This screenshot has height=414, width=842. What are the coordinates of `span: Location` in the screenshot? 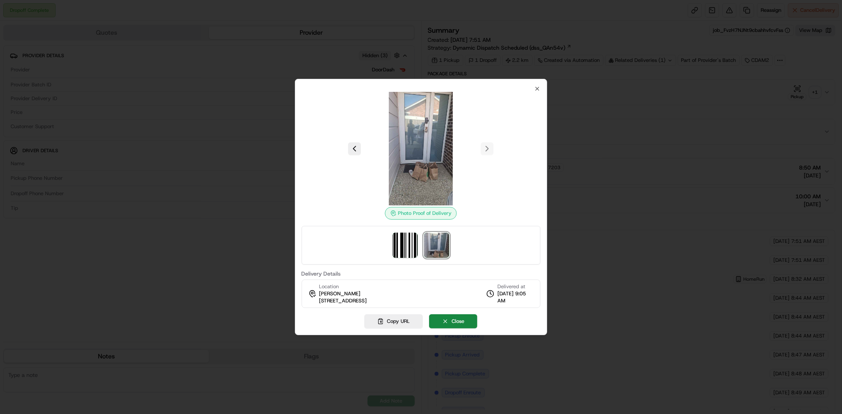 It's located at (329, 287).